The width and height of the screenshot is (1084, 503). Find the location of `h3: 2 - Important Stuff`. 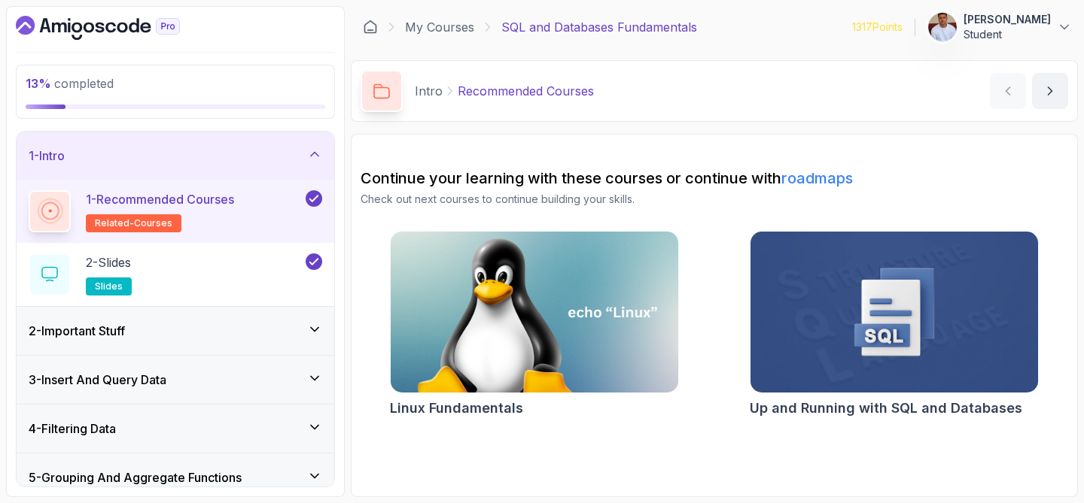

h3: 2 - Important Stuff is located at coordinates (77, 331).